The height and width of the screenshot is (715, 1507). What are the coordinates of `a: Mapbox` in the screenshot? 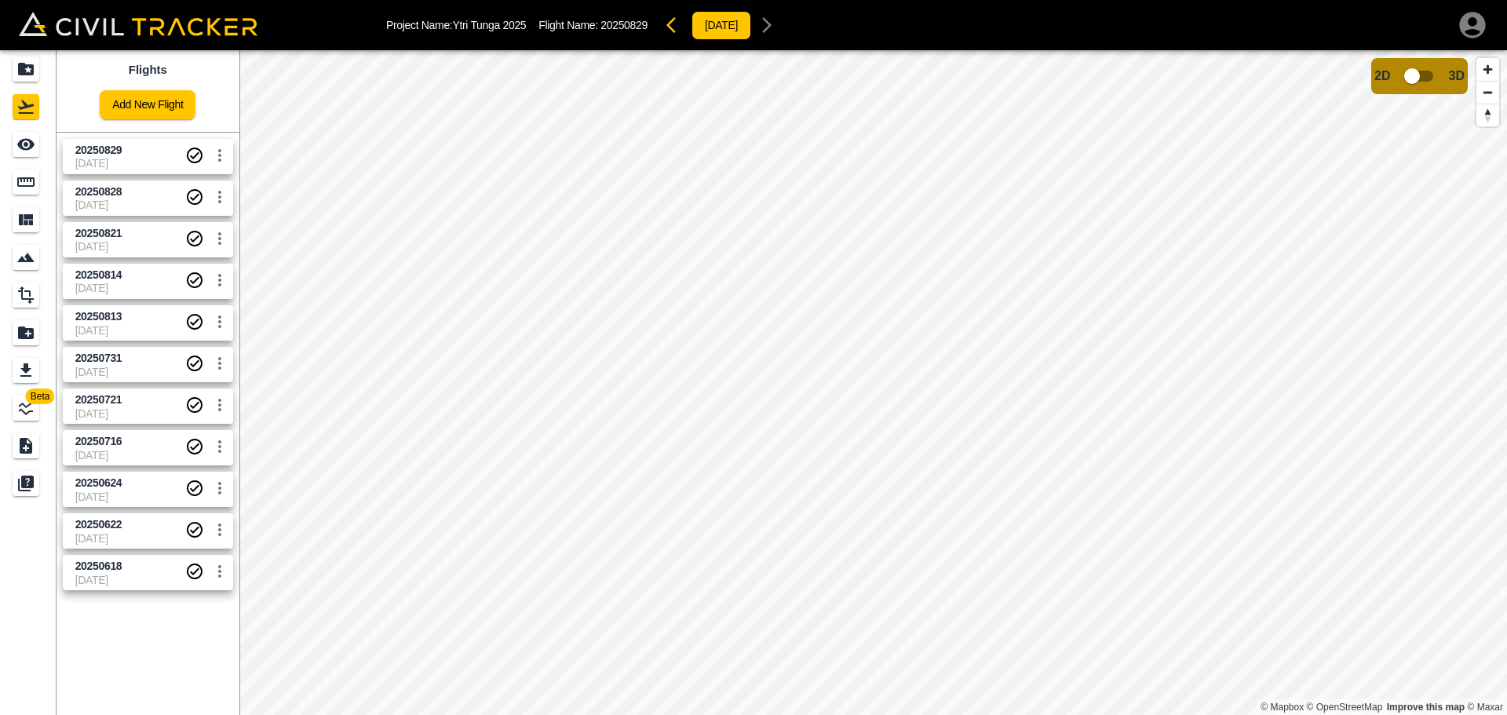 It's located at (1281, 707).